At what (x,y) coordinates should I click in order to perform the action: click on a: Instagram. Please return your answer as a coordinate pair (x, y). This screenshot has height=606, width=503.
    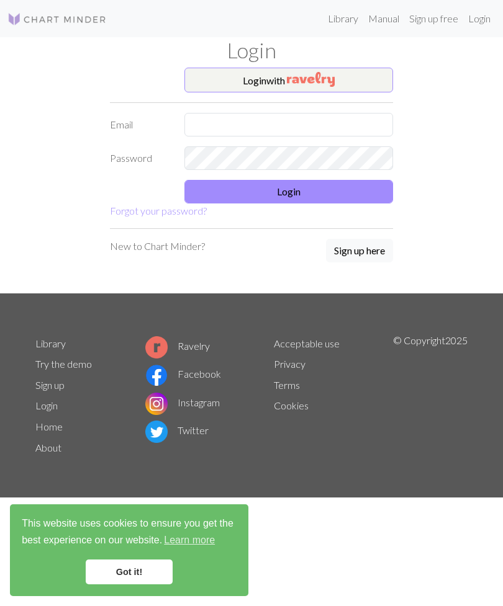
    Looking at the image, I should click on (182, 402).